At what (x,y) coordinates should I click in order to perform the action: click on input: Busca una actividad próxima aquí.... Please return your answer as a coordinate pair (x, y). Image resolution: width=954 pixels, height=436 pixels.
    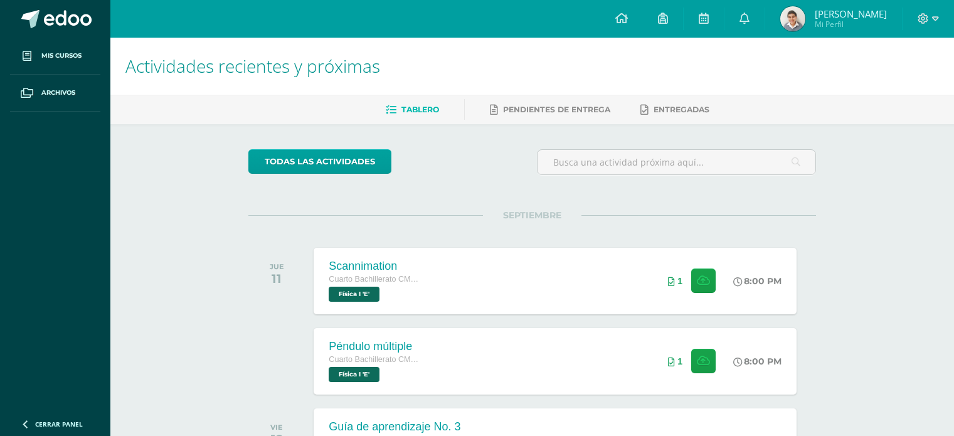
    Looking at the image, I should click on (676, 162).